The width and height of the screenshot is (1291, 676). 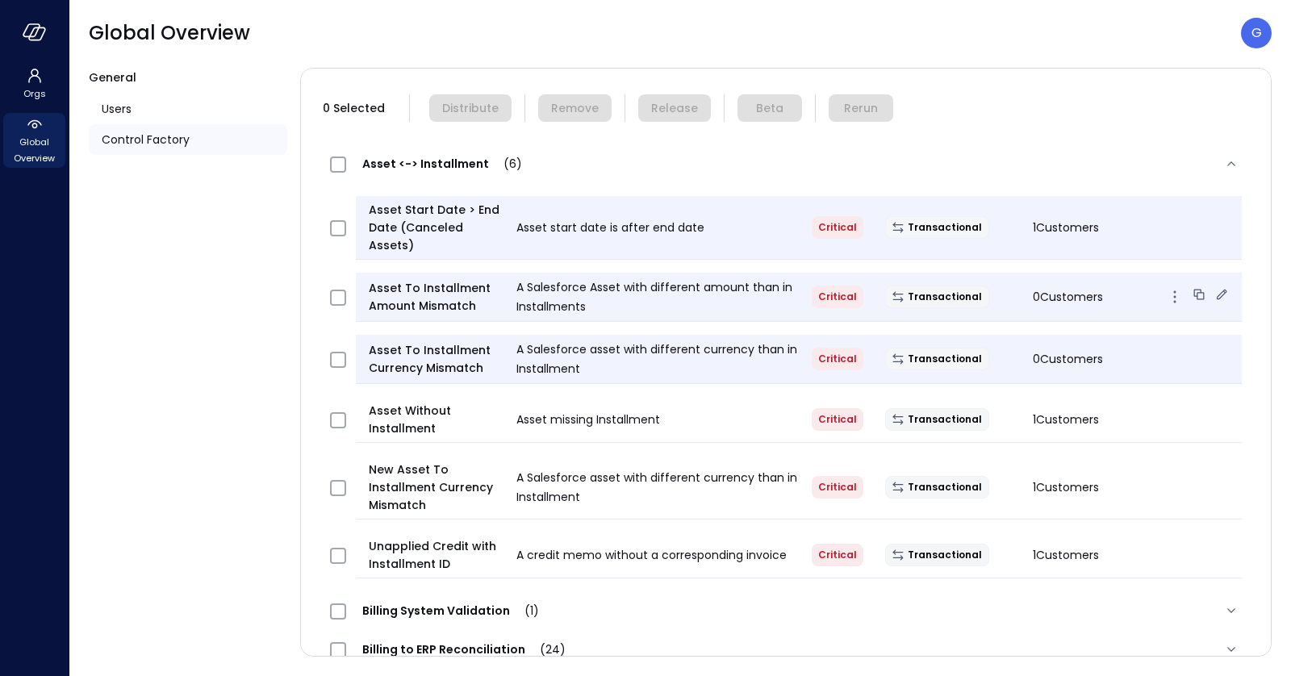 I want to click on span: Users, so click(x=116, y=109).